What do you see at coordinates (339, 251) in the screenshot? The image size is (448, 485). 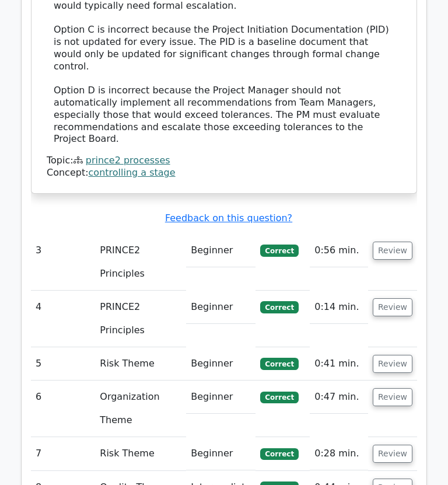 I see `td: 0:56 min.` at bounding box center [339, 251].